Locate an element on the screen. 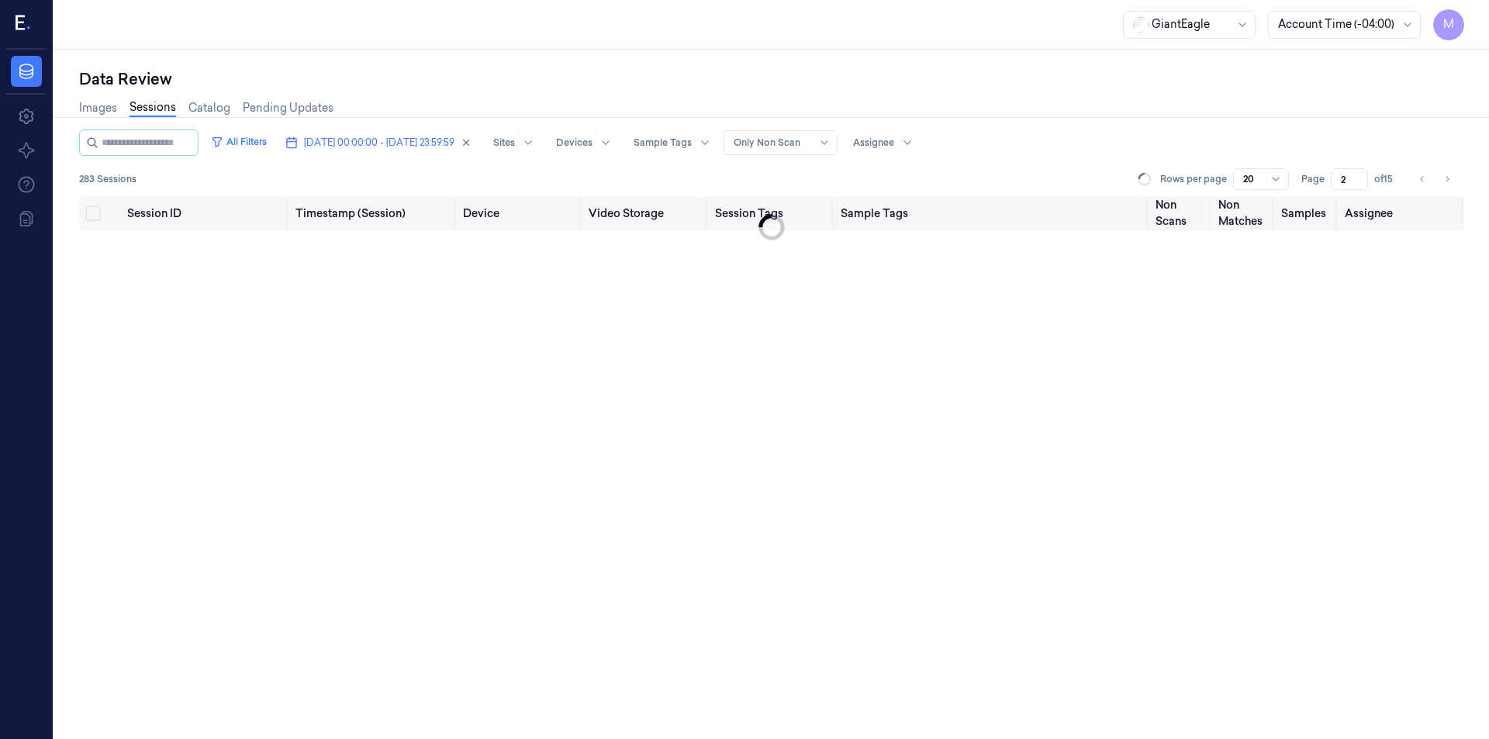  th: Samples is located at coordinates (1306, 213).